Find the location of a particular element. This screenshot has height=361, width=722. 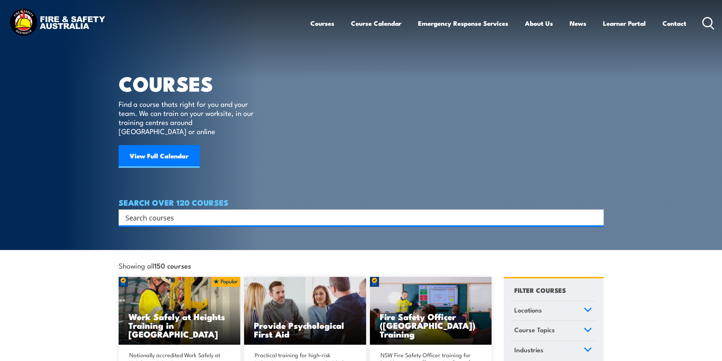

a: Learner Portal is located at coordinates (624, 23).